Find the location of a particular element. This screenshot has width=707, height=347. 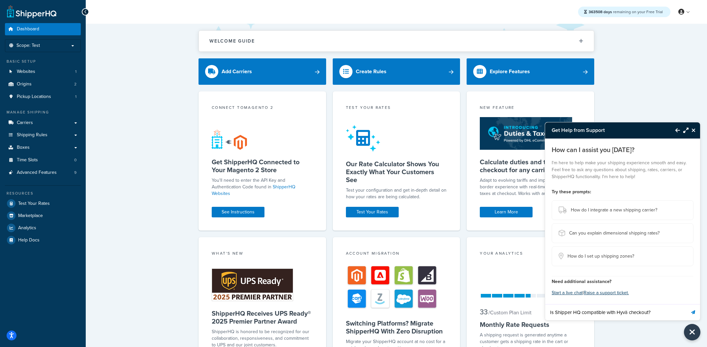

span: Advanced Features is located at coordinates (37, 172).